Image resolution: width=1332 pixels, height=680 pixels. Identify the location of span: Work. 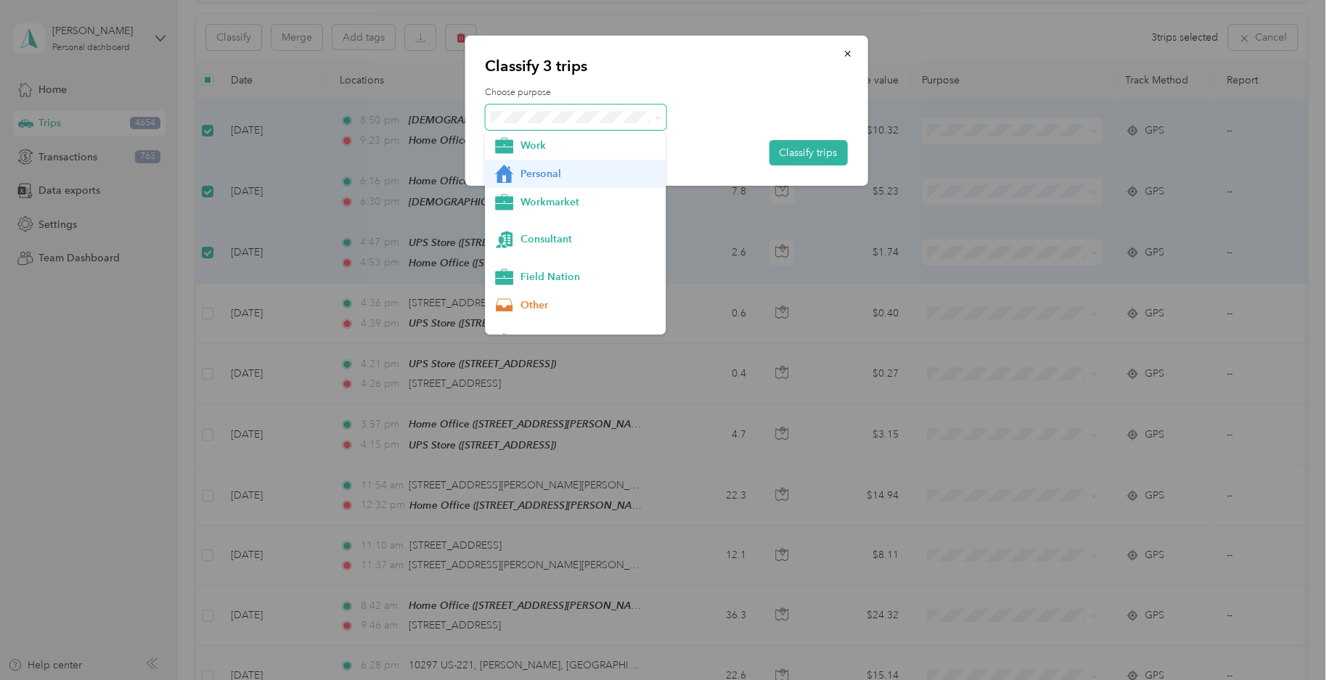
(588, 145).